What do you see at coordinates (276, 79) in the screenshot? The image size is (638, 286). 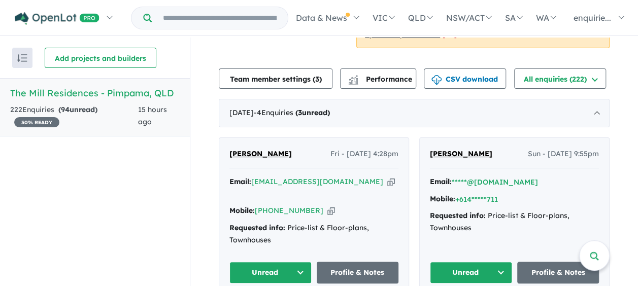 I see `button: Team member settings (3)` at bounding box center [276, 79].